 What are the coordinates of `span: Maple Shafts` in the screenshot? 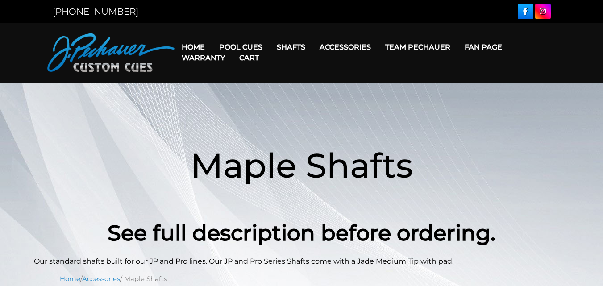 It's located at (302, 165).